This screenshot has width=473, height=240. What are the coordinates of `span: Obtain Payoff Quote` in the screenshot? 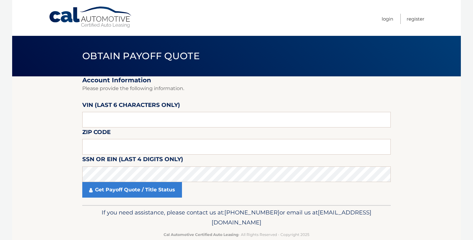 It's located at (141, 56).